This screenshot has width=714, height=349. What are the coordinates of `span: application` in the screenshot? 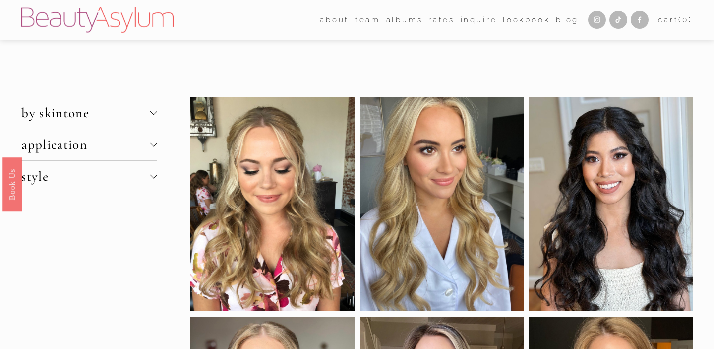 It's located at (85, 144).